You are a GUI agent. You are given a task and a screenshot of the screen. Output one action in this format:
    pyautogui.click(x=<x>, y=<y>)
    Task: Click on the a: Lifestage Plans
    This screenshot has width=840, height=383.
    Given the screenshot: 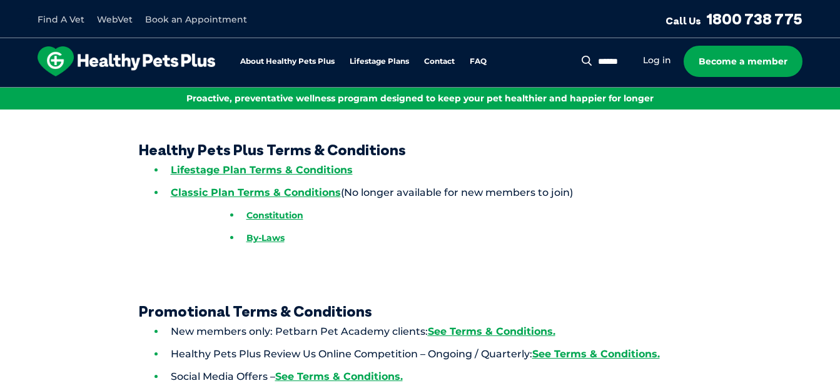 What is the action you would take?
    pyautogui.click(x=379, y=61)
    